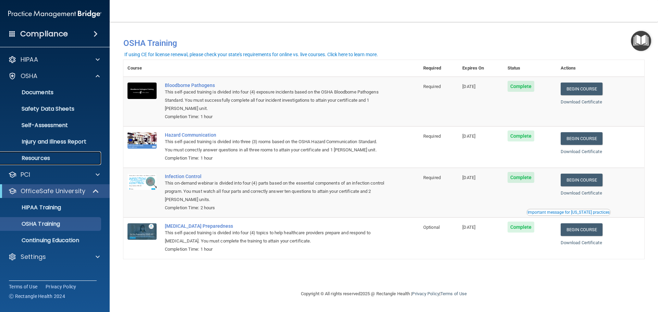 Image resolution: width=658 pixels, height=312 pixels. Describe the element at coordinates (142, 68) in the screenshot. I see `th: Course` at that location.